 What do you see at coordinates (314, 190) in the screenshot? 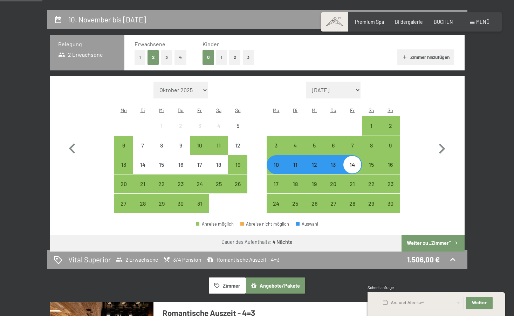
I see `div: 19` at bounding box center [314, 190].